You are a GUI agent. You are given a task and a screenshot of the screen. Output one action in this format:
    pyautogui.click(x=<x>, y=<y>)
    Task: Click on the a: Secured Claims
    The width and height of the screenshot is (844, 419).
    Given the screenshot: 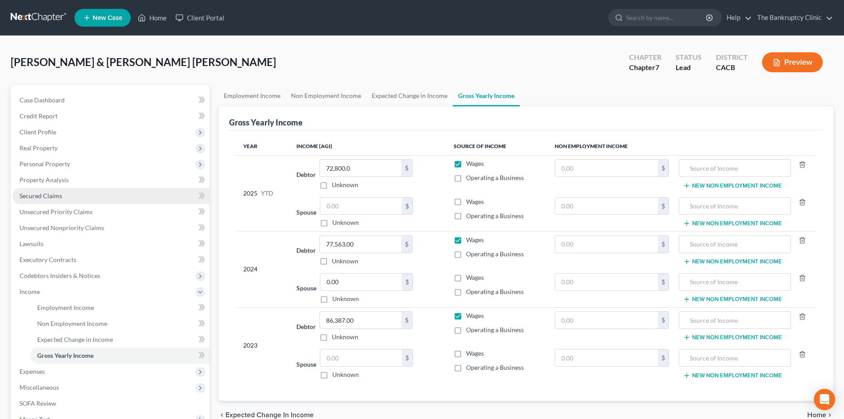 What is the action you would take?
    pyautogui.click(x=111, y=196)
    